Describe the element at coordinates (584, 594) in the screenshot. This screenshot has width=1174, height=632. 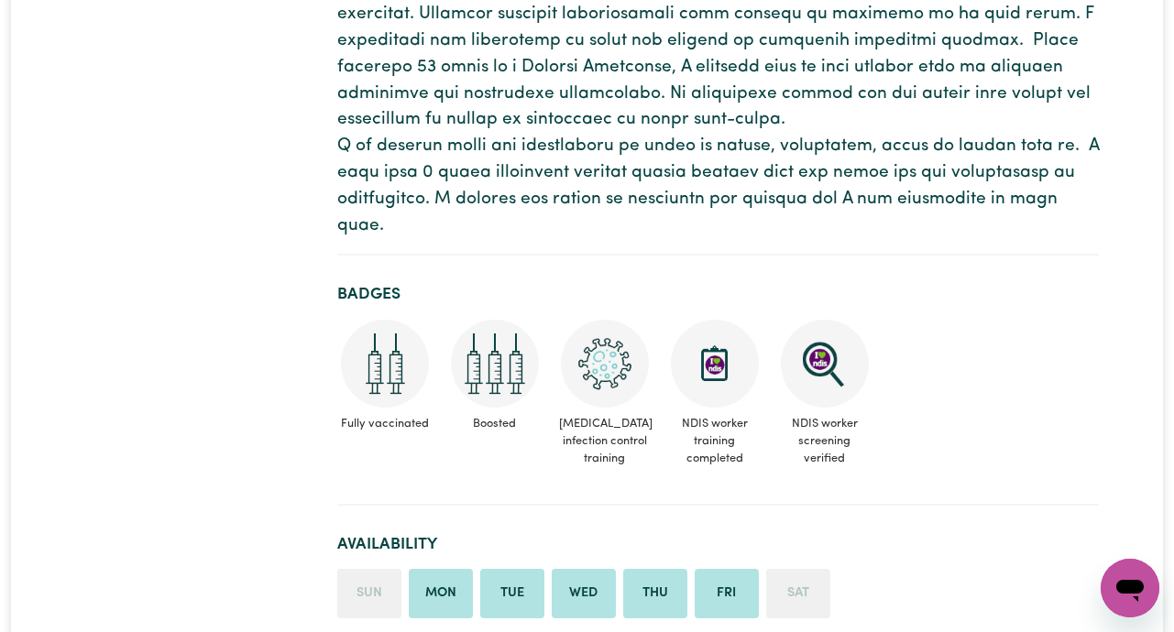
I see `li: Available on Wednesday` at that location.